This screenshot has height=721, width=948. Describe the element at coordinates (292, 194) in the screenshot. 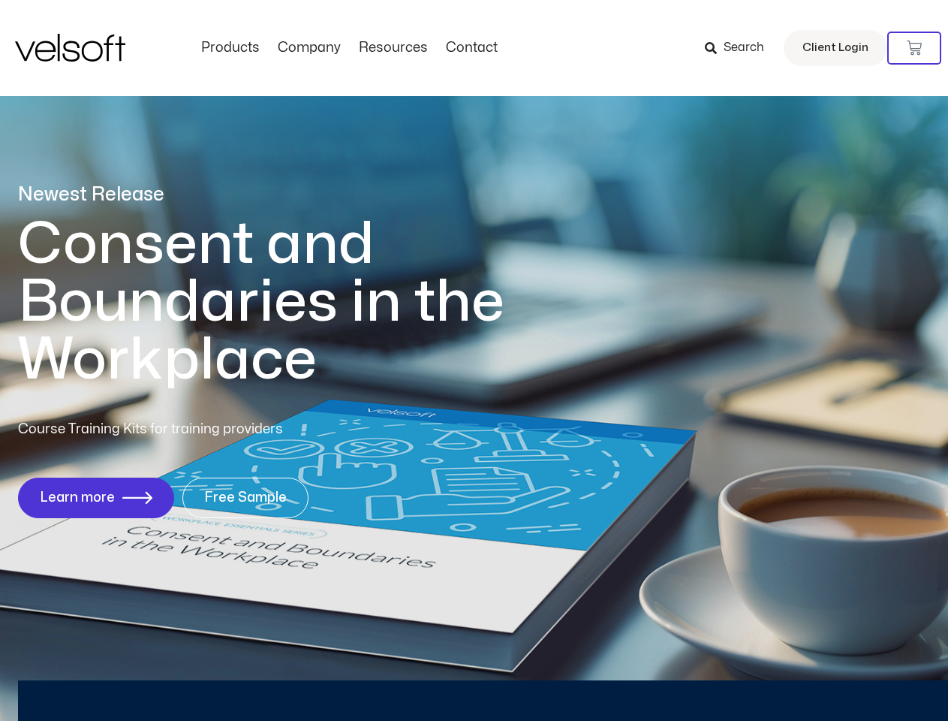

I see `p: Newest Release` at that location.